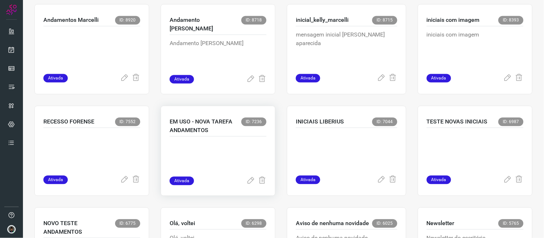 The image size is (544, 238). I want to click on span: ID: 8920, so click(128, 20).